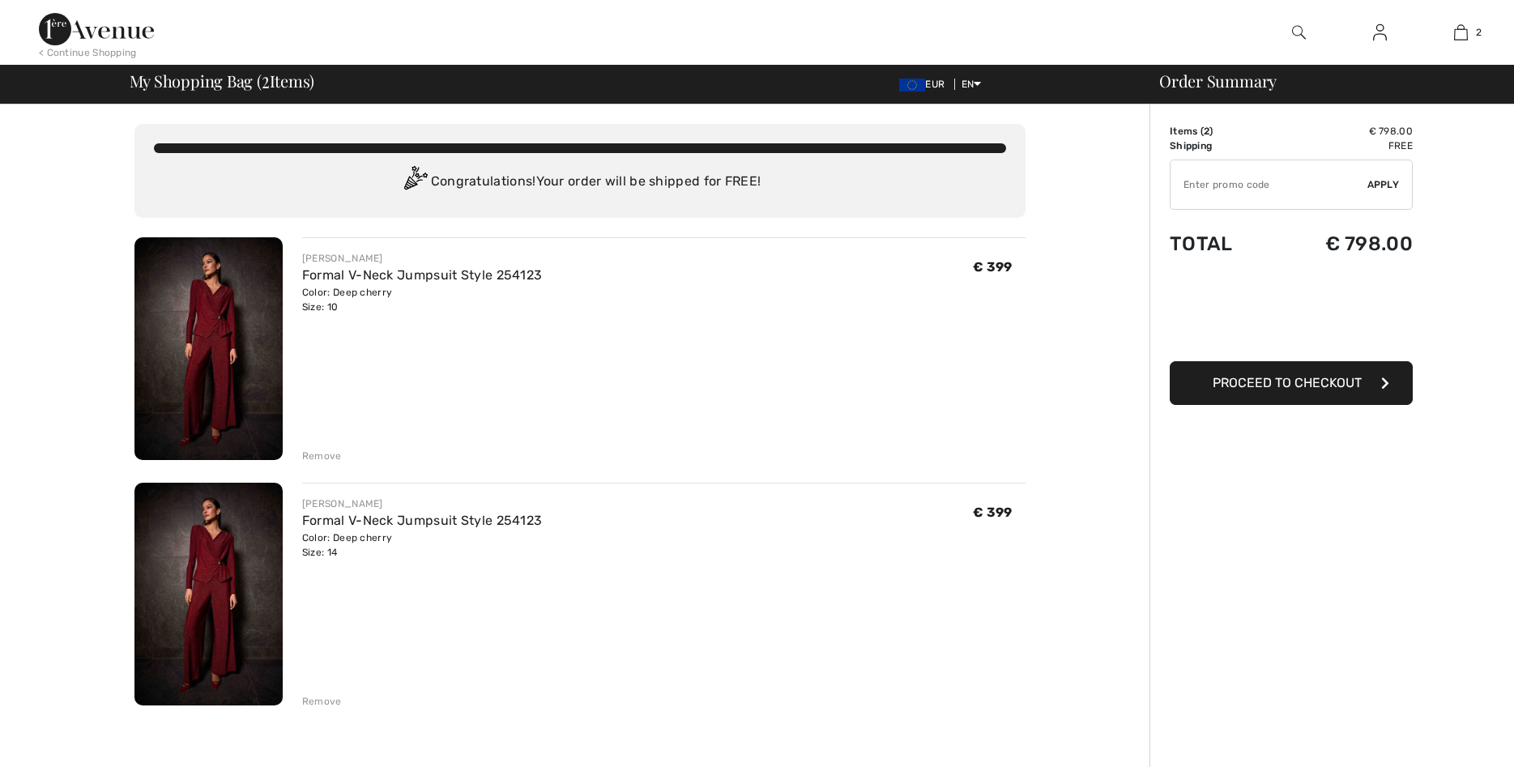  What do you see at coordinates (1220, 131) in the screenshot?
I see `td: Items ( )` at bounding box center [1220, 131].